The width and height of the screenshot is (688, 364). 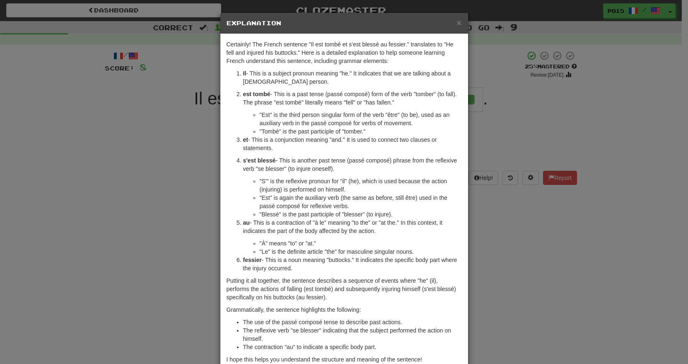 What do you see at coordinates (344, 359) in the screenshot?
I see `p: I hope this helps you understand the structure and meaning of the sentence!` at bounding box center [344, 359].